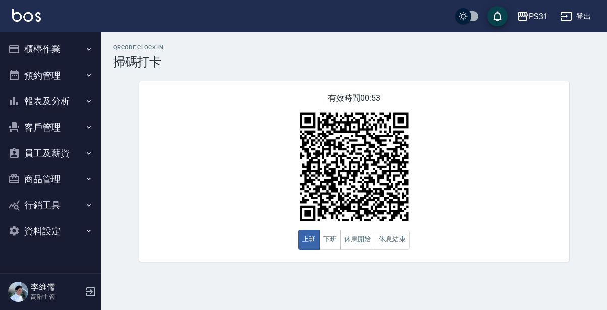  I want to click on div: PS31, so click(538, 16).